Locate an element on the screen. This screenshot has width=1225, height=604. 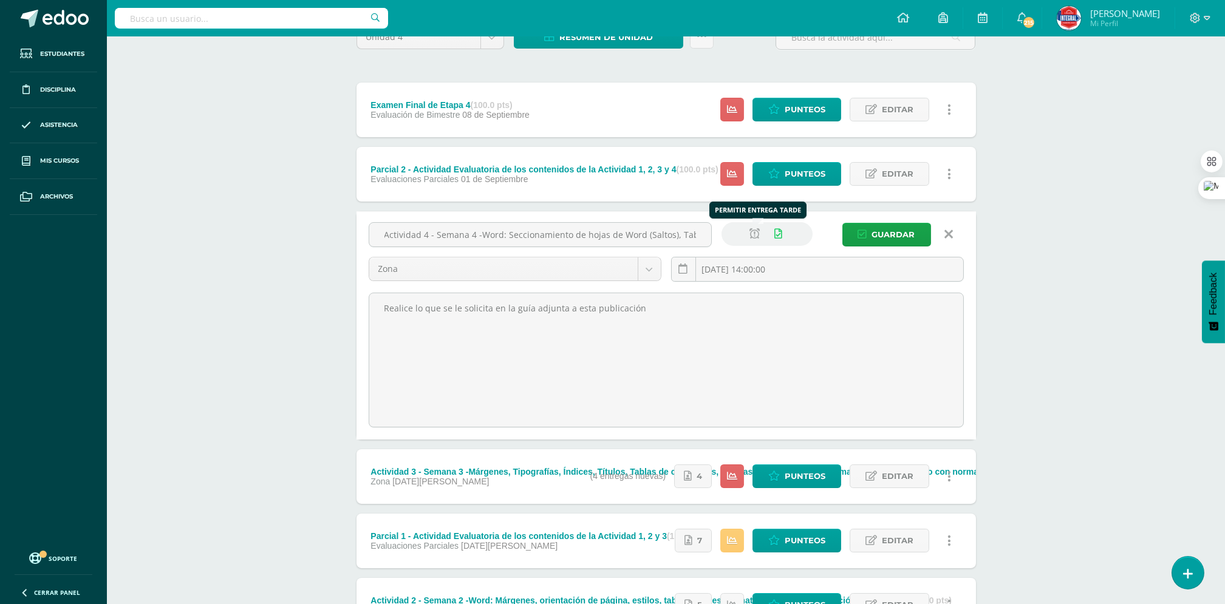
img: 5b05793df8038e2f74dd67e63a03d3f6.png is located at coordinates (1069, 18).